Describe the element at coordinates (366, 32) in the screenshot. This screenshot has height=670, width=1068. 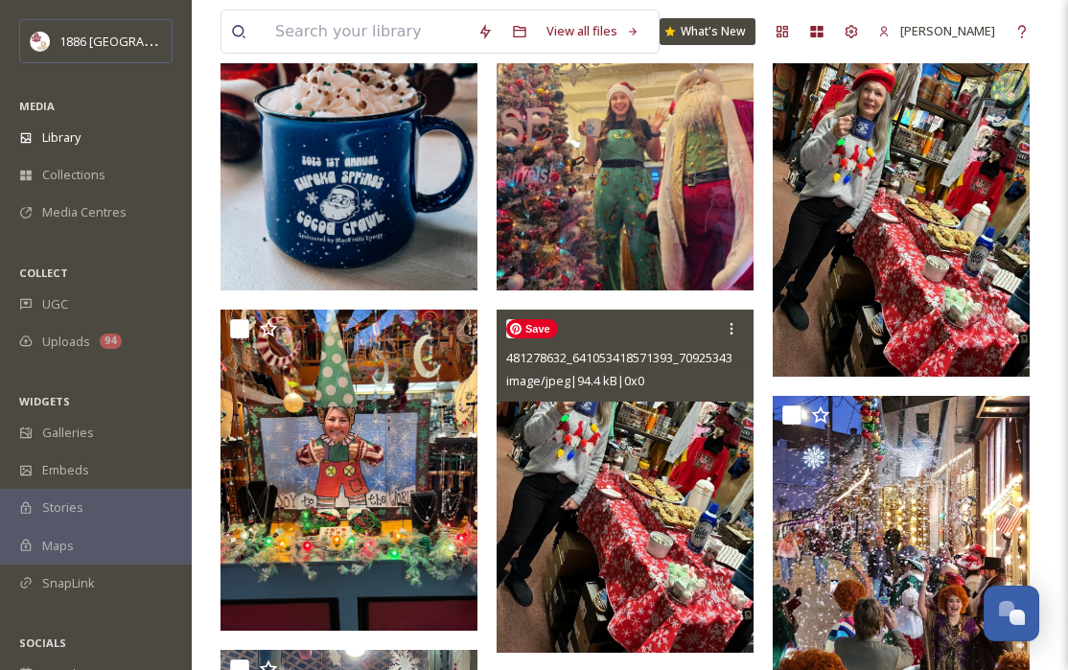
I see `input: Search your library` at that location.